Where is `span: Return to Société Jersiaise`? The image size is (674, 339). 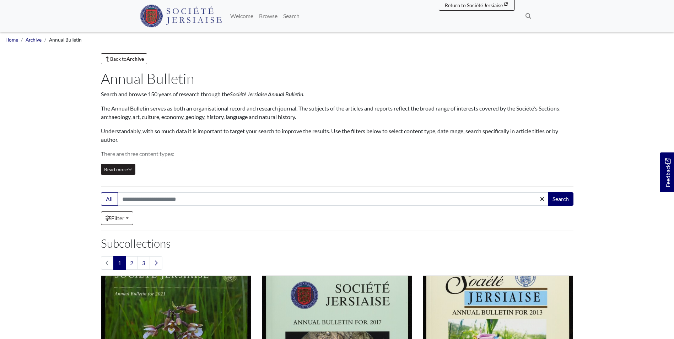 span: Return to Société Jersiaise is located at coordinates (474, 5).